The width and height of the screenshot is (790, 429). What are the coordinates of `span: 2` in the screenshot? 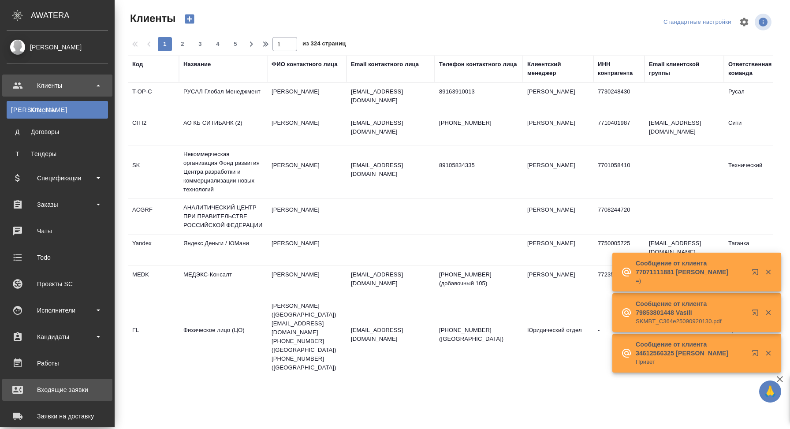 It's located at (183, 44).